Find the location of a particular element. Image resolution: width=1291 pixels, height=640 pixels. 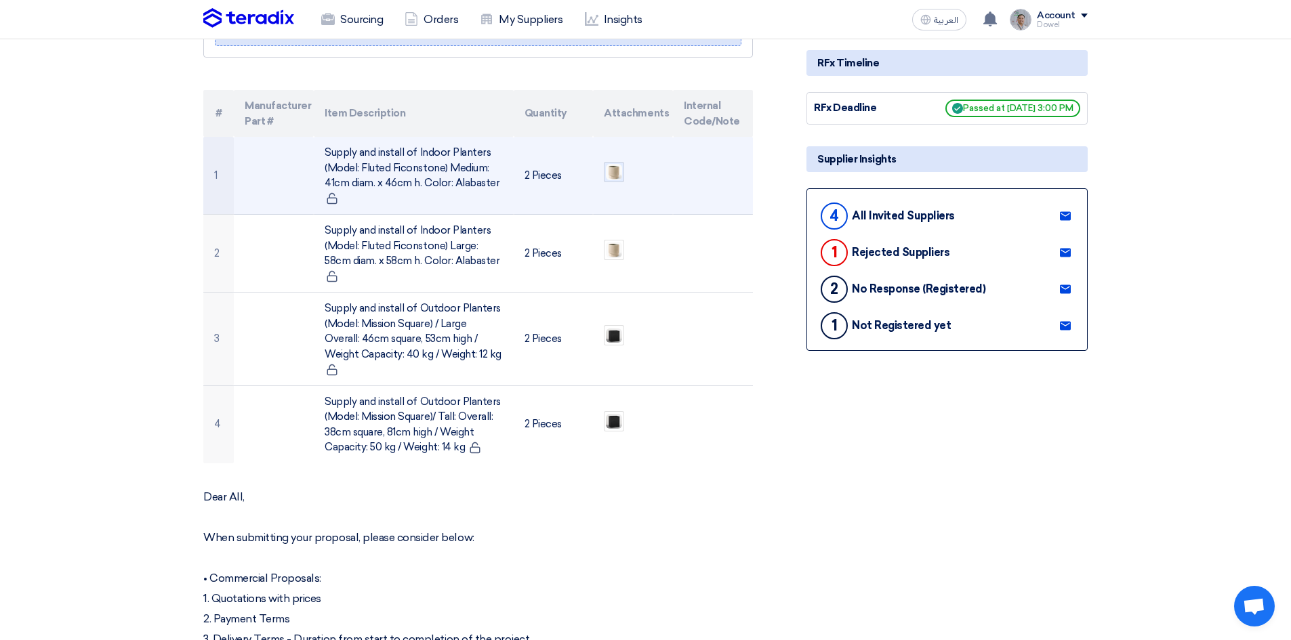

a: My Suppliers is located at coordinates (521, 20).